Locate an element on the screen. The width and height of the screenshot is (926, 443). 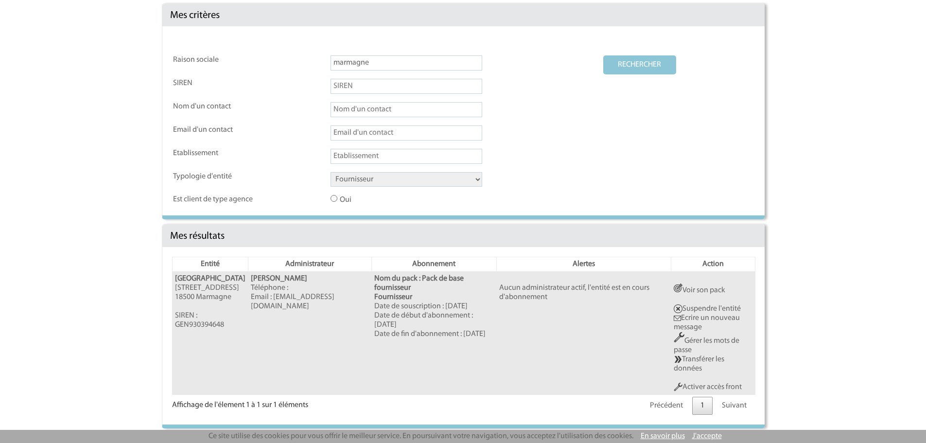
label: Email d'un contact is located at coordinates (217, 130).